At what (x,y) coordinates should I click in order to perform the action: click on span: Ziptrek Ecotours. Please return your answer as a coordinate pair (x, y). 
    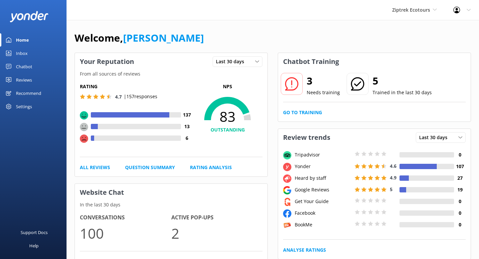
    Looking at the image, I should click on (411, 10).